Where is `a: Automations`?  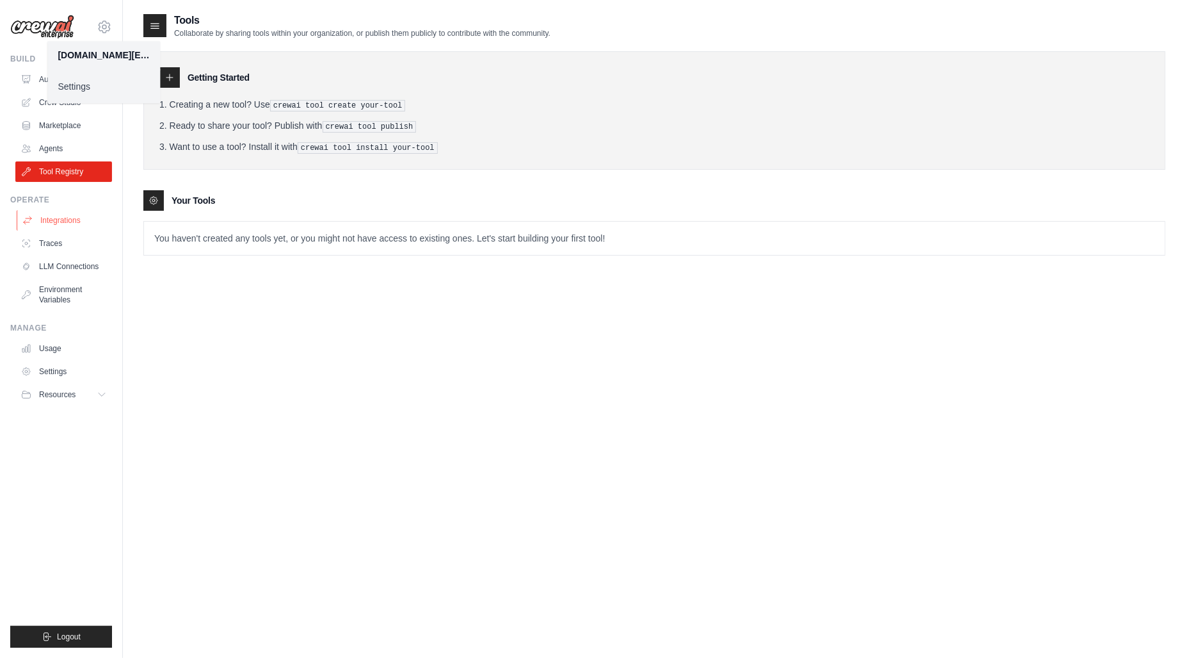
a: Automations is located at coordinates (63, 79).